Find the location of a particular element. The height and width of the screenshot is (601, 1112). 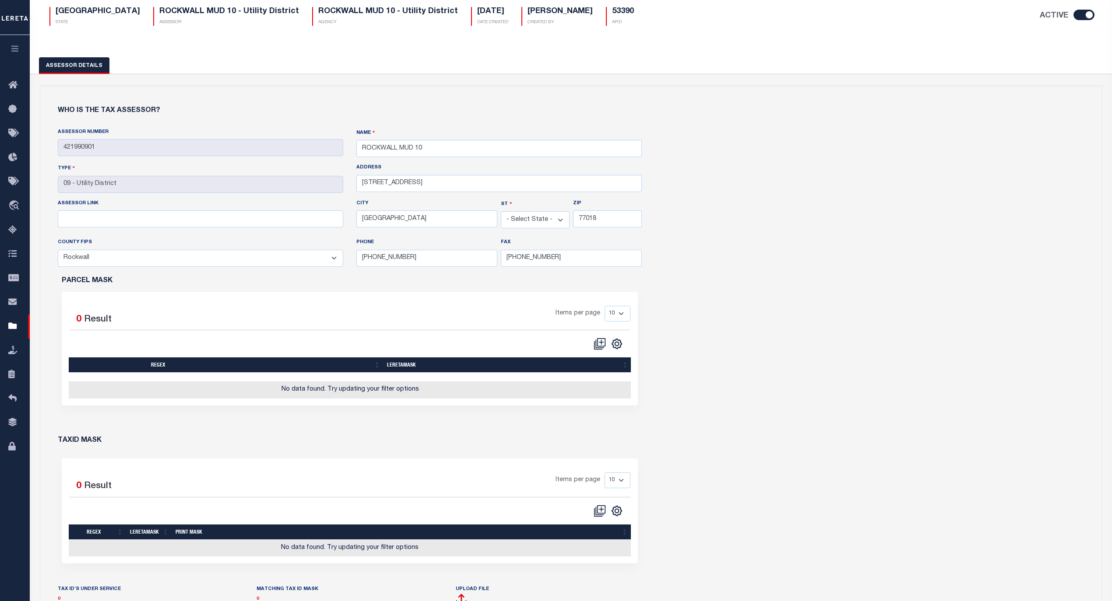

label: CITY is located at coordinates (362, 203).